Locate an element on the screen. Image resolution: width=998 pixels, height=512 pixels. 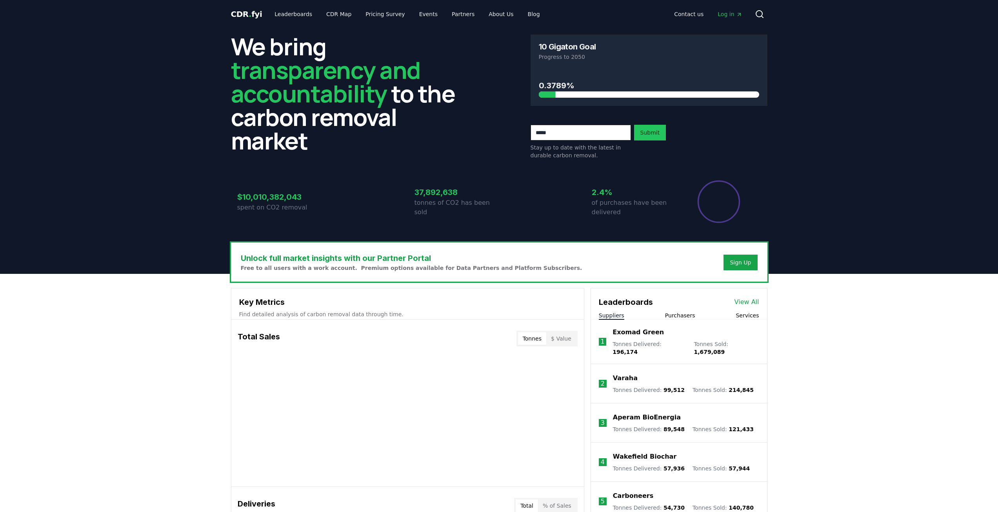
a: Pricing Survey is located at coordinates (385, 14).